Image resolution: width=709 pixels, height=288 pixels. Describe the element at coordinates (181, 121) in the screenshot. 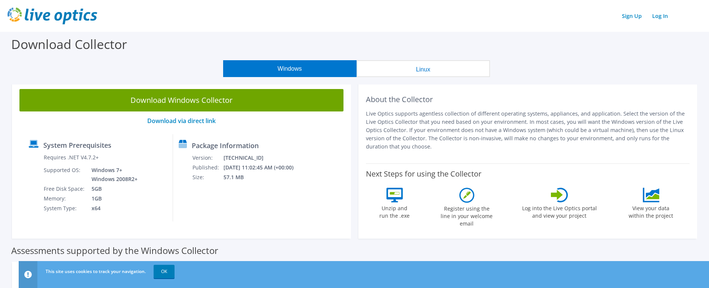

I see `a: Download via direct link` at that location.